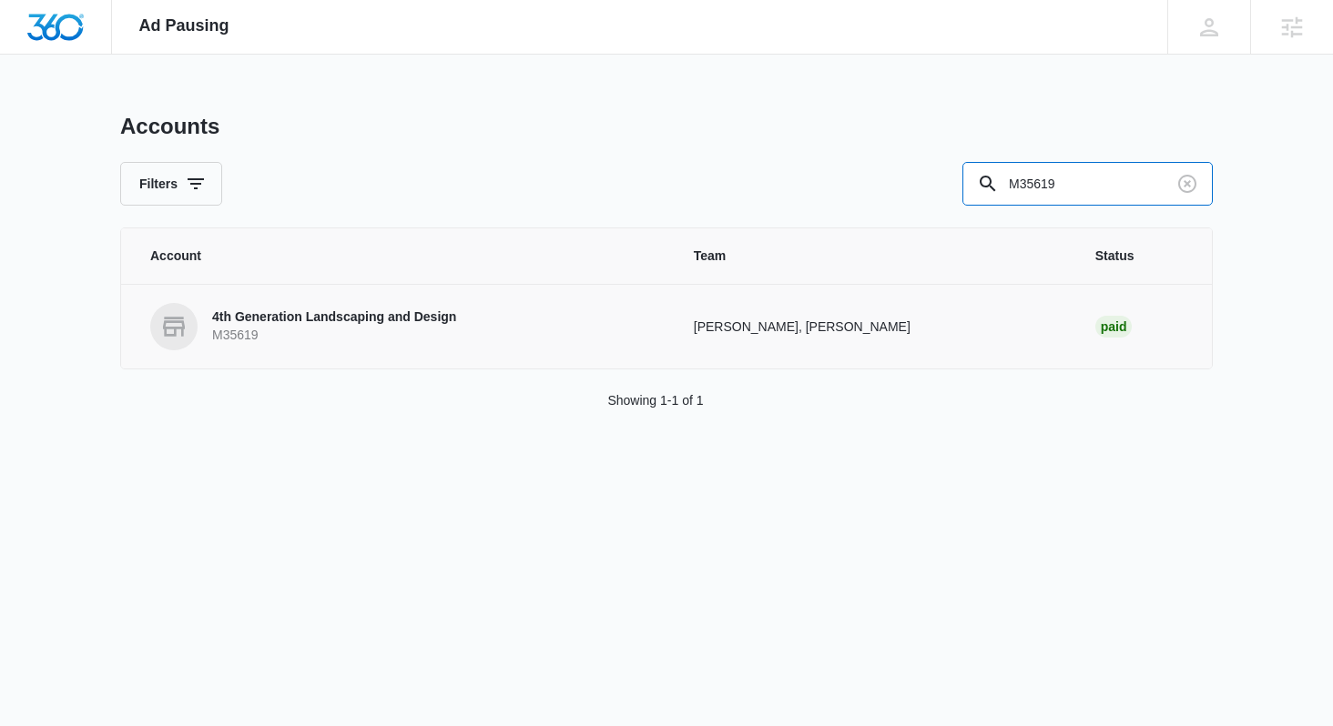 The height and width of the screenshot is (726, 1333). What do you see at coordinates (1187, 184) in the screenshot?
I see `button: Clear` at bounding box center [1187, 184].